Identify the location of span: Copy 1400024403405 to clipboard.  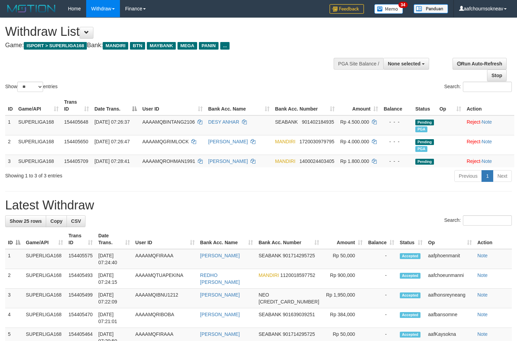
(317, 161).